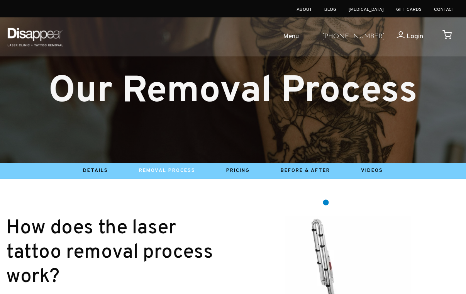 This screenshot has height=294, width=466. What do you see at coordinates (371, 170) in the screenshot?
I see `a: Videos` at bounding box center [371, 170].